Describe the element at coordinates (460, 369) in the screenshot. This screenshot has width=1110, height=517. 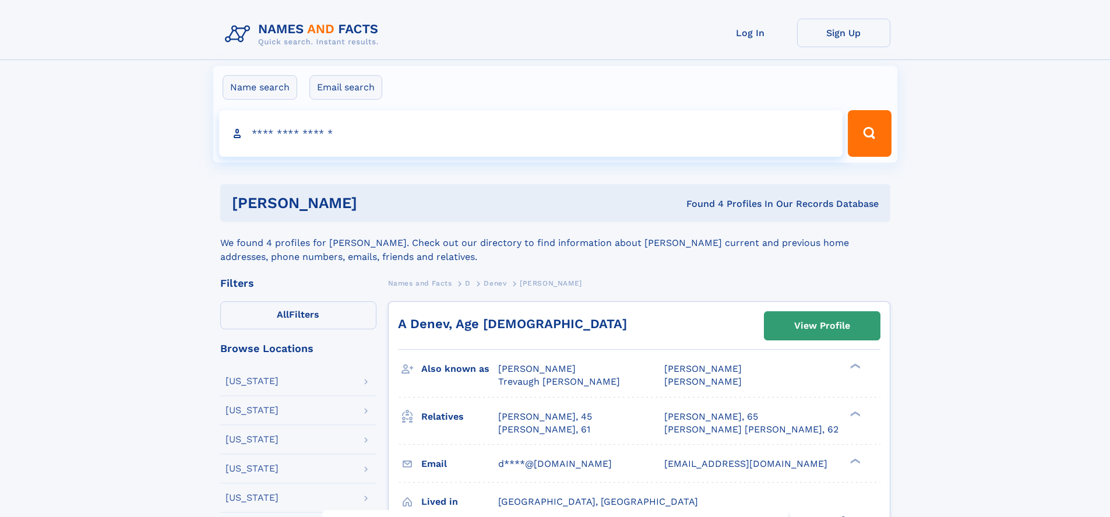
I see `h3: Also known as` at that location.